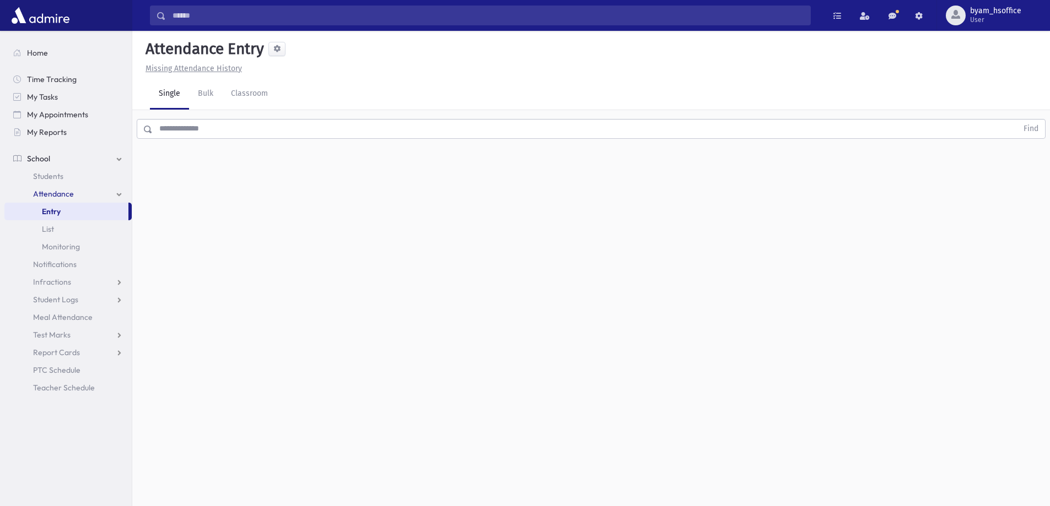 The width and height of the screenshot is (1050, 506). What do you see at coordinates (191, 68) in the screenshot?
I see `a: Missing Attendance History` at bounding box center [191, 68].